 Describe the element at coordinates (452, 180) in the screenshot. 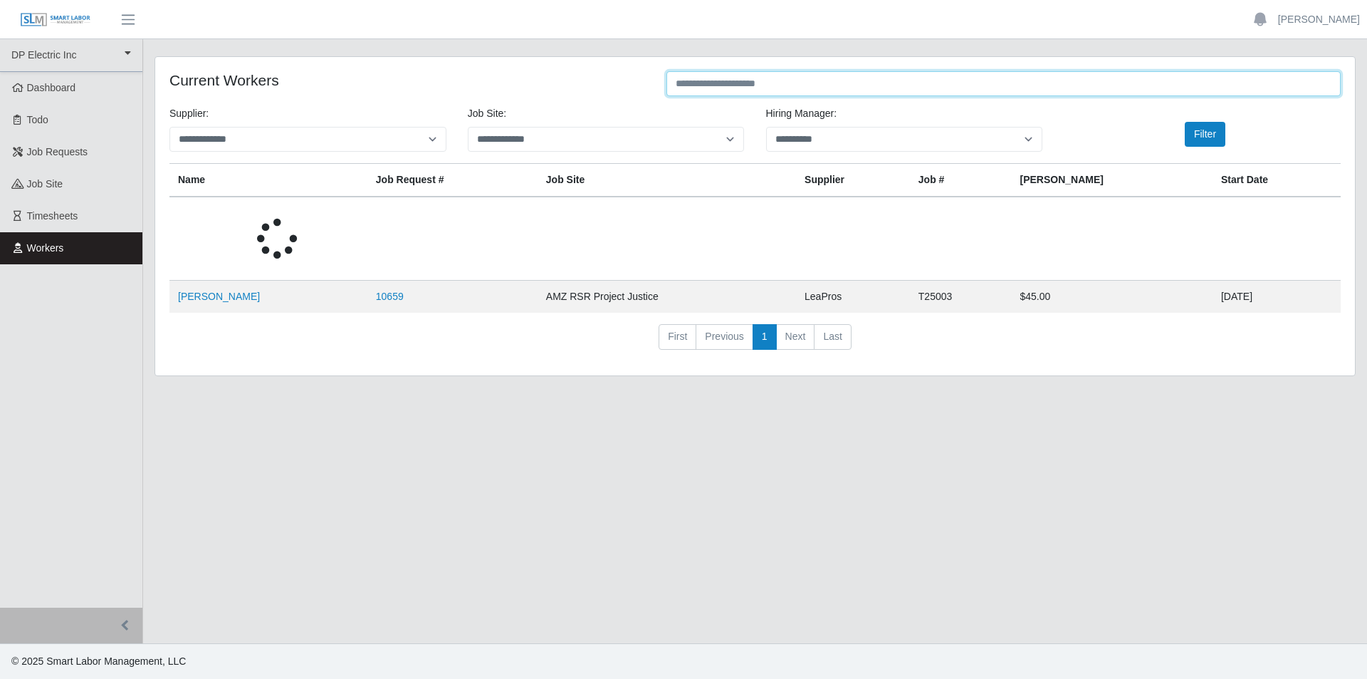

I see `th: Job Request #` at that location.